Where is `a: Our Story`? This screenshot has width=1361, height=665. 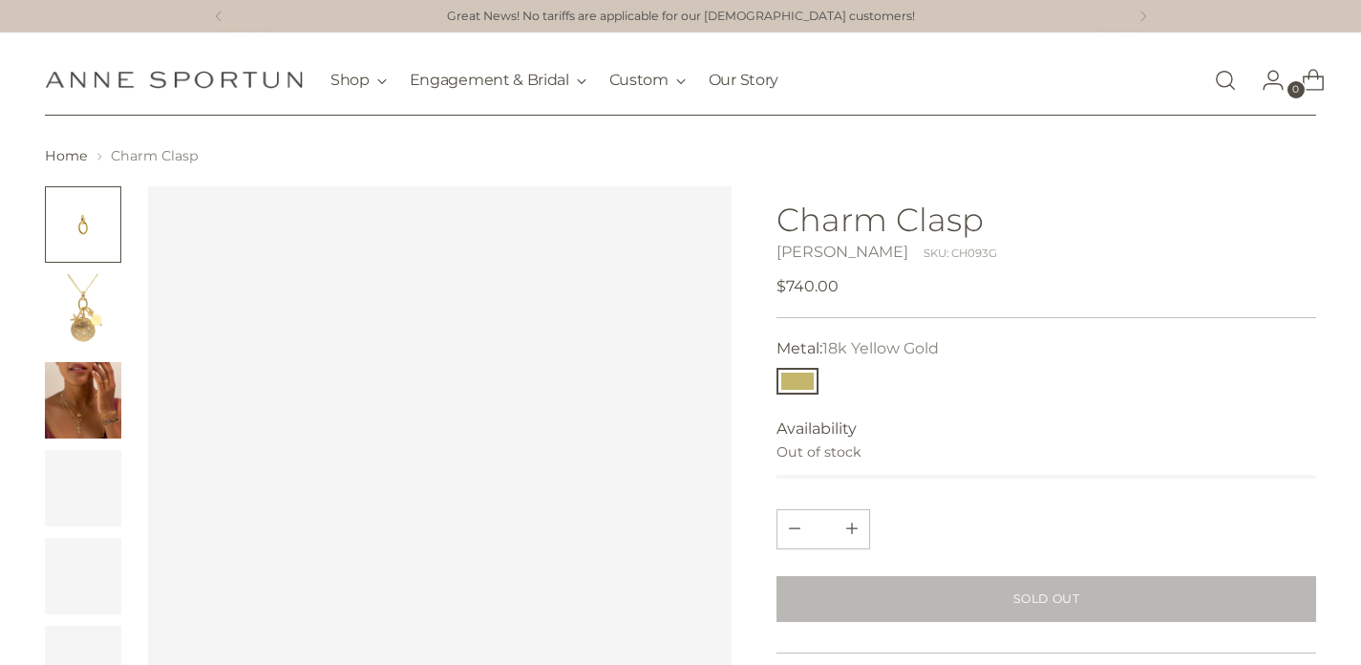
a: Our Story is located at coordinates (743, 80).